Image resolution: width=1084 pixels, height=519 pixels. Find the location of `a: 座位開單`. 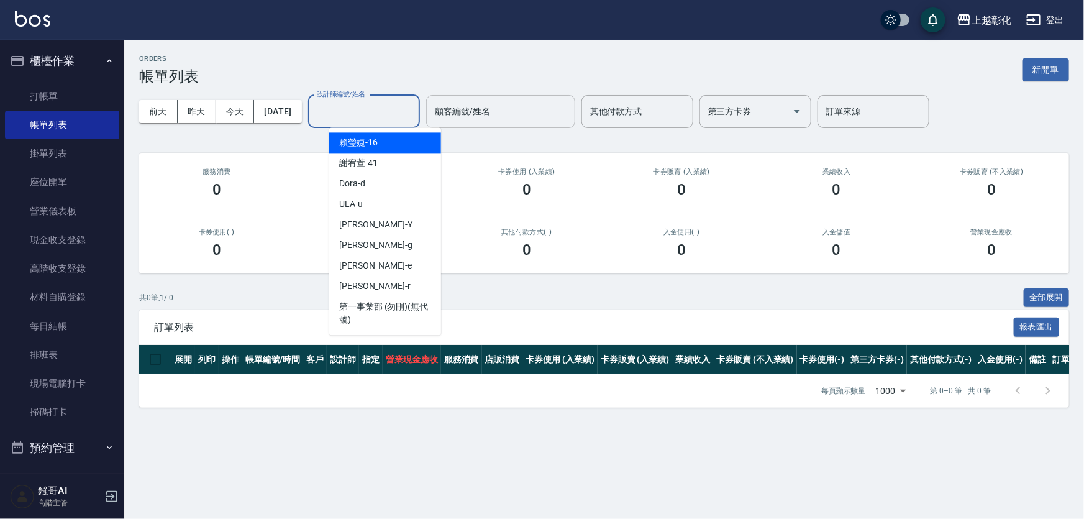

a: 座位開單 is located at coordinates (62, 182).